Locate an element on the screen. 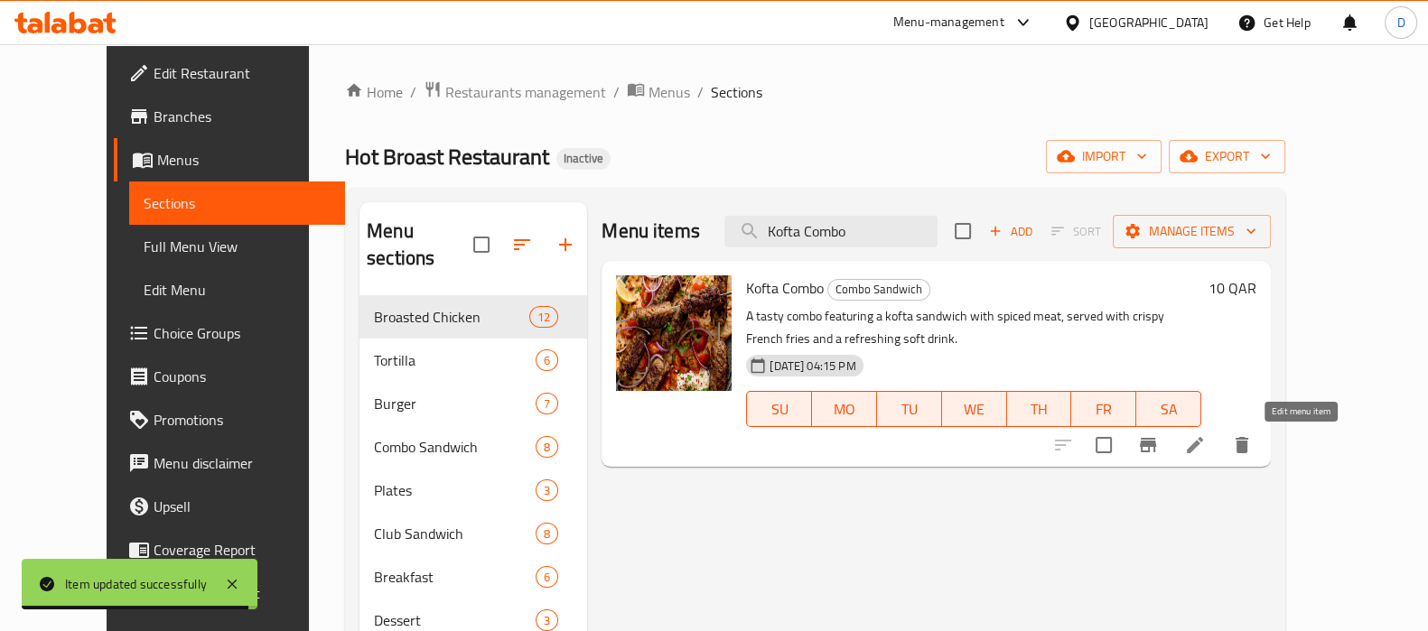 Image resolution: width=1428 pixels, height=631 pixels. span: Coupons is located at coordinates (242, 377).